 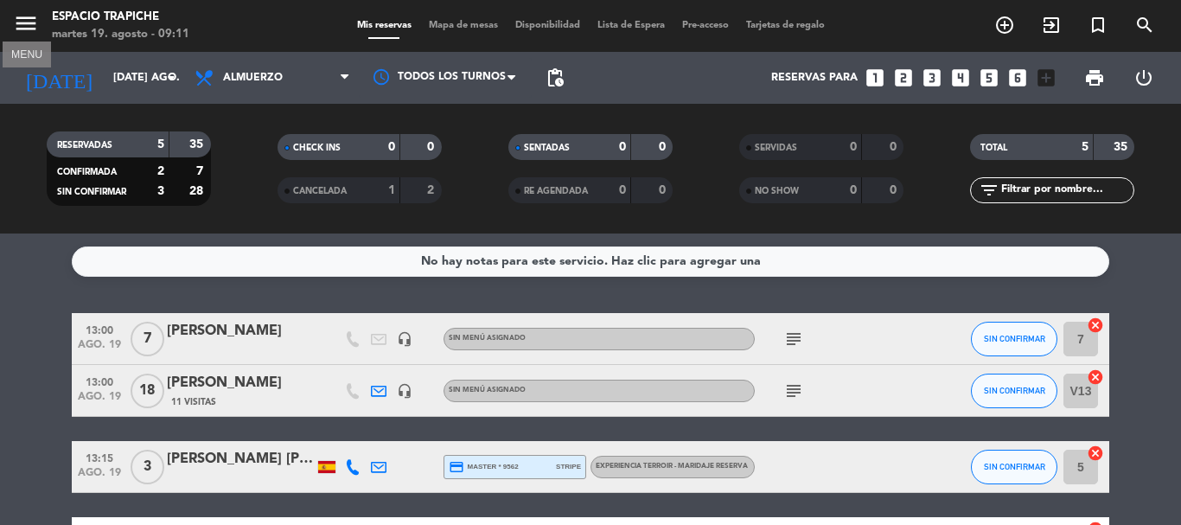 What do you see at coordinates (27, 54) in the screenshot?
I see `div: MENU` at bounding box center [27, 54].